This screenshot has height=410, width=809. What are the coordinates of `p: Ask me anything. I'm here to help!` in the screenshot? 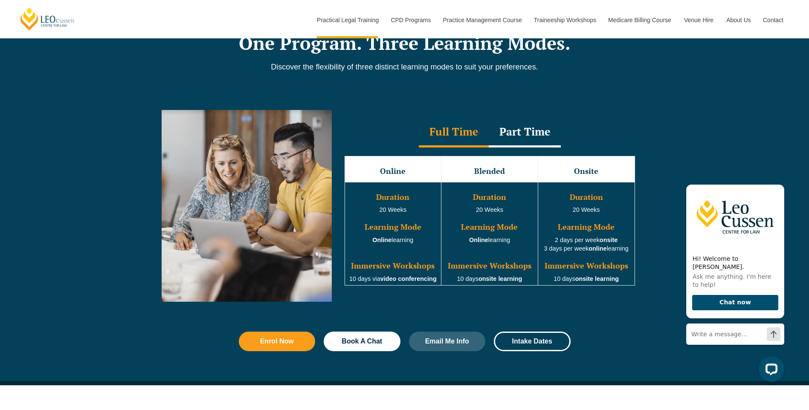 It's located at (56, 104).